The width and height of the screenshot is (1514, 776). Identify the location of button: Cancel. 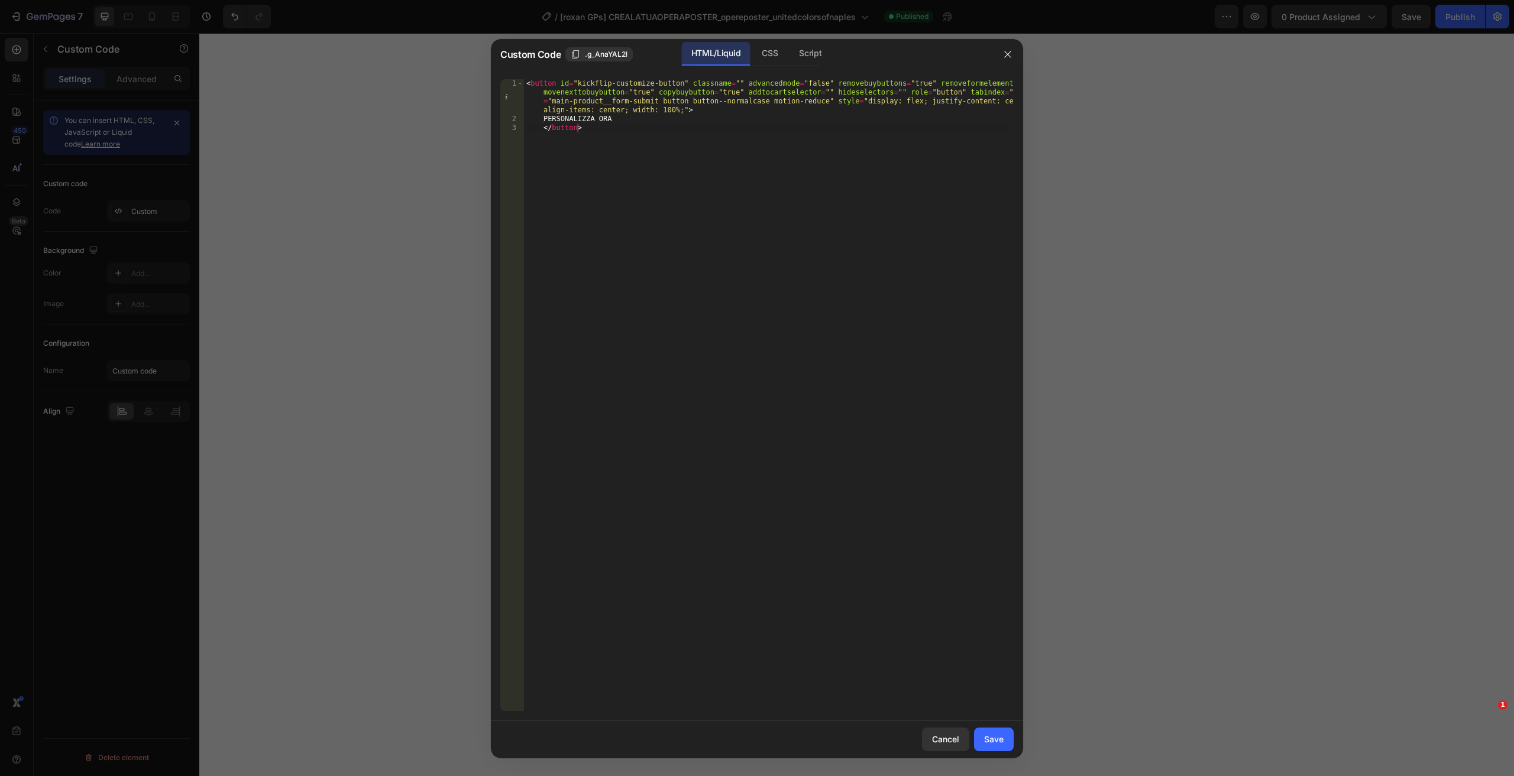
(946, 740).